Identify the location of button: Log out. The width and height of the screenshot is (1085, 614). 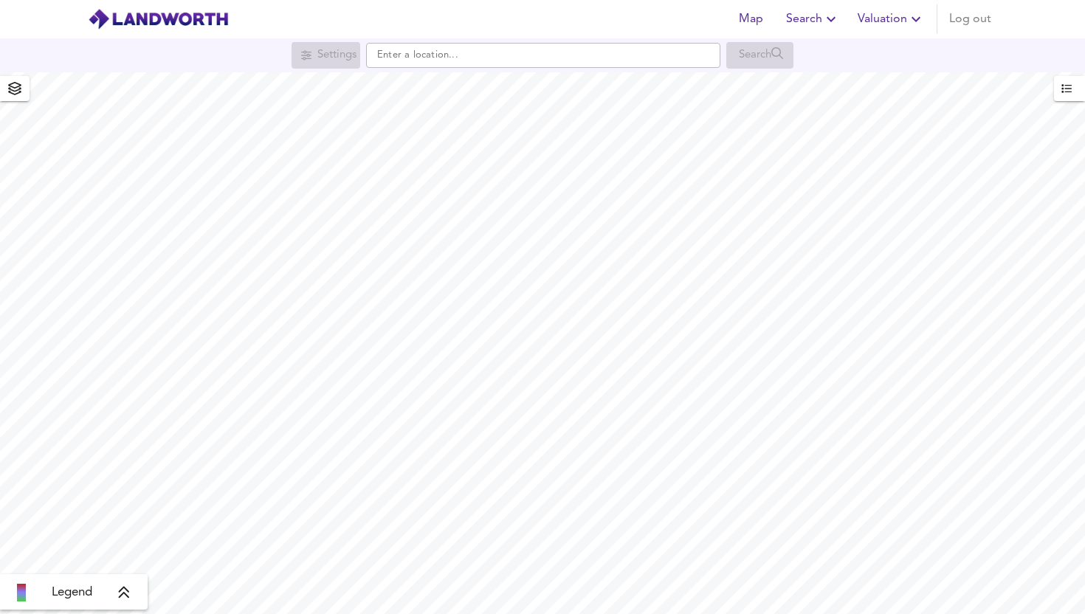
(970, 19).